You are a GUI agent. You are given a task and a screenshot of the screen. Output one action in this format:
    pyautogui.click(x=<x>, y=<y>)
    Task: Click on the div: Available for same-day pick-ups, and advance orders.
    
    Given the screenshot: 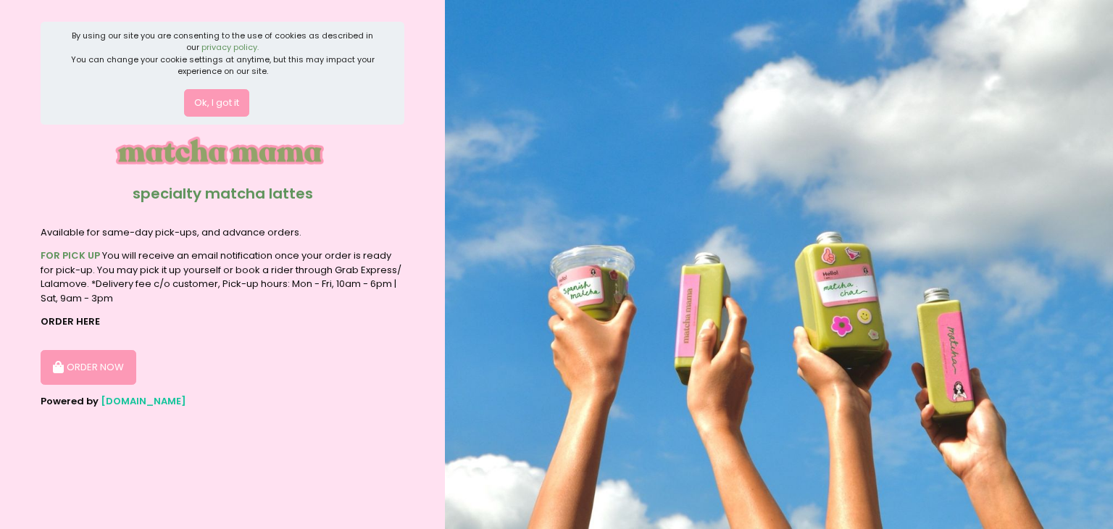 What is the action you would take?
    pyautogui.click(x=223, y=233)
    